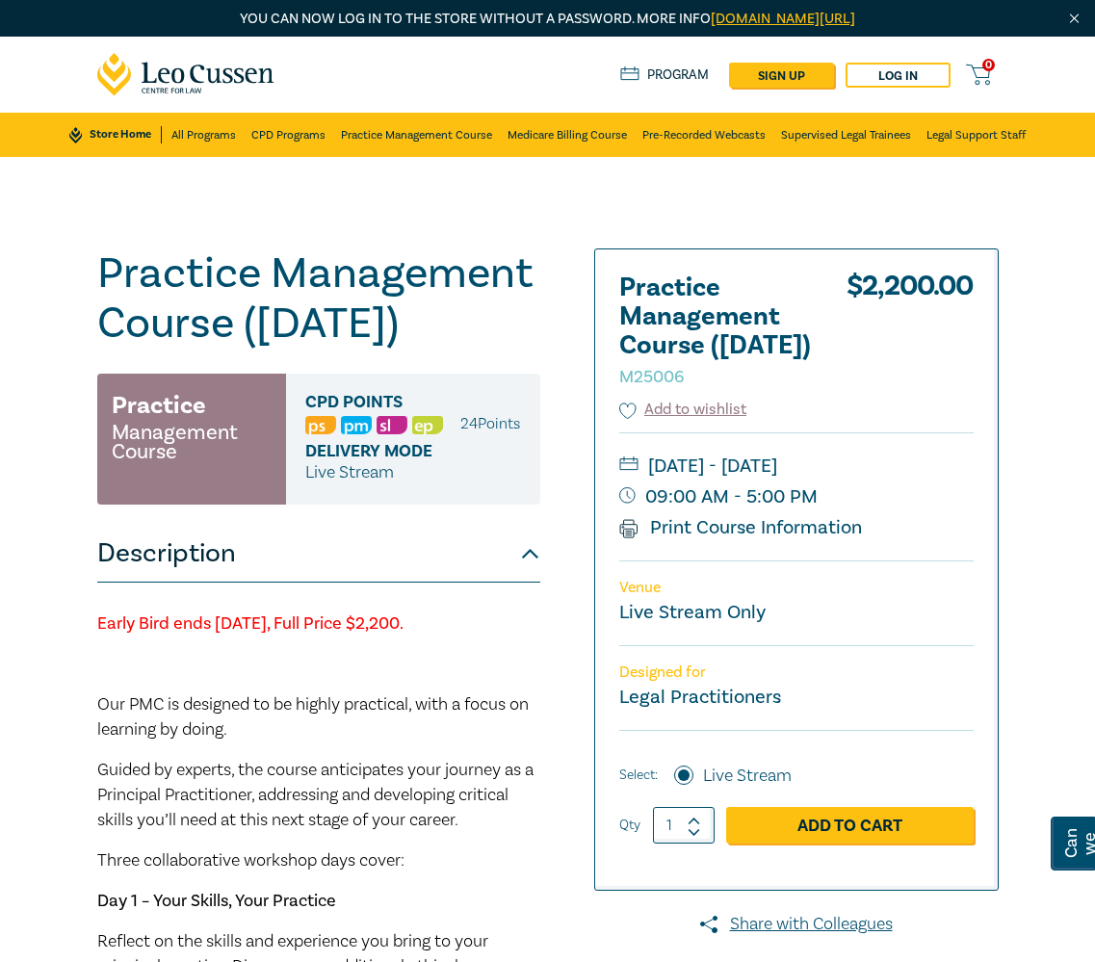 The width and height of the screenshot is (1095, 962). I want to click on a: All Programs, so click(203, 135).